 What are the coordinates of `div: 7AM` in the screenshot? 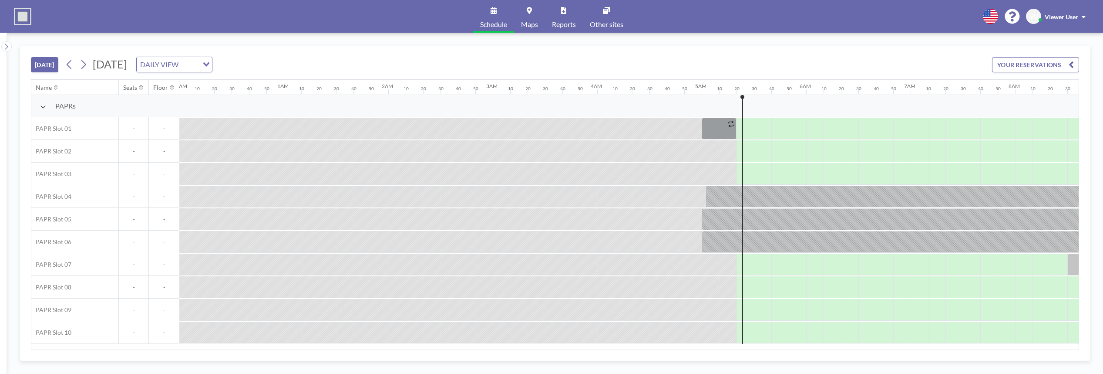 It's located at (910, 86).